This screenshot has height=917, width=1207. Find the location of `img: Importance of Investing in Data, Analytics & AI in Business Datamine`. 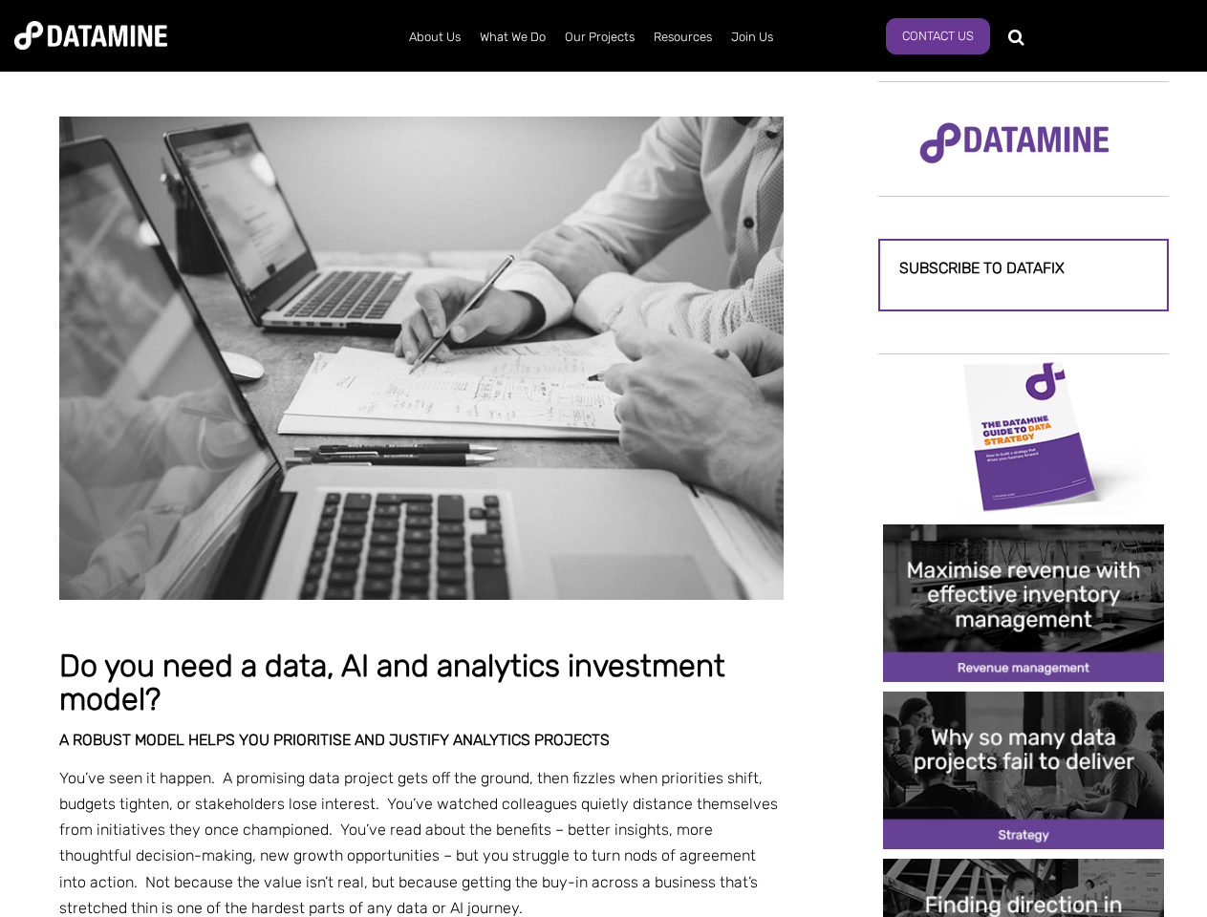

img: Importance of Investing in Data, Analytics & AI in Business Datamine is located at coordinates (421, 357).